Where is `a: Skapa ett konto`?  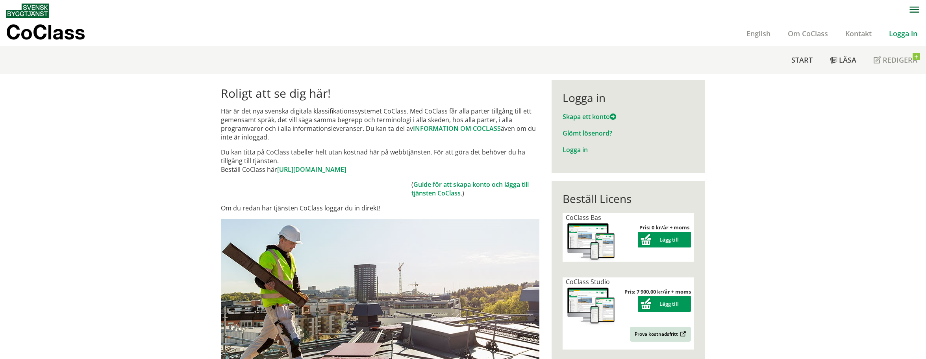
a: Skapa ett konto is located at coordinates (589, 116).